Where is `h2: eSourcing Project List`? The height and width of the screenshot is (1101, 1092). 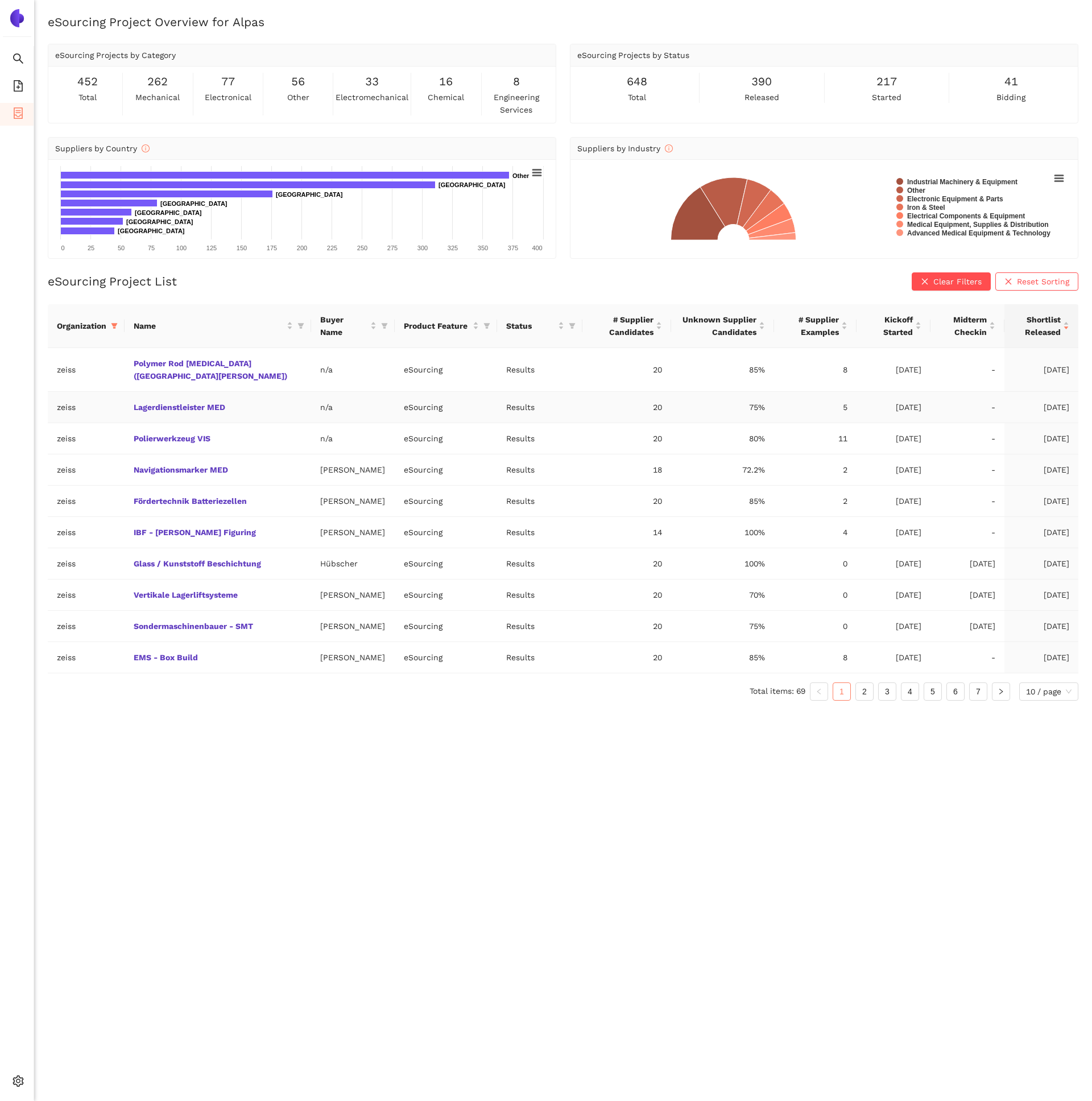
h2: eSourcing Project List is located at coordinates (112, 281).